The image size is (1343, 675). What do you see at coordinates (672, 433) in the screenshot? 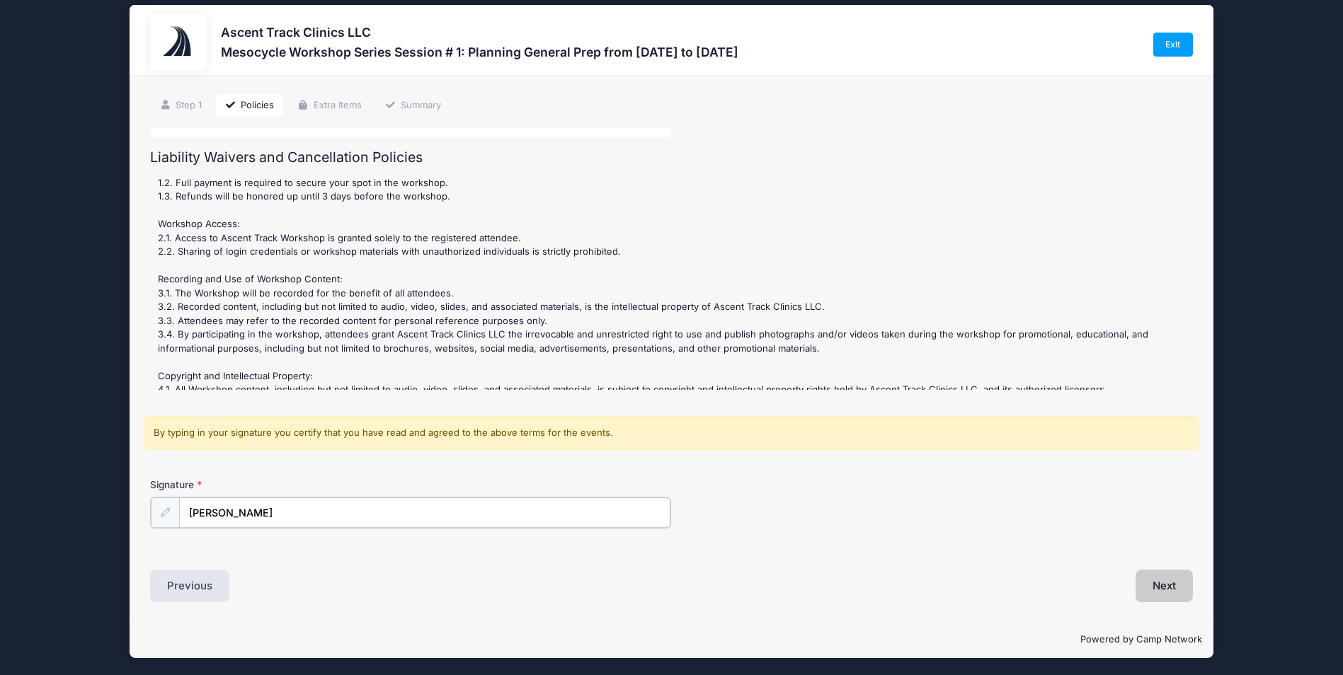
I see `div: By typing in your signature you certify that you have read and agreed to the above terms for the ...` at bounding box center [672, 433].